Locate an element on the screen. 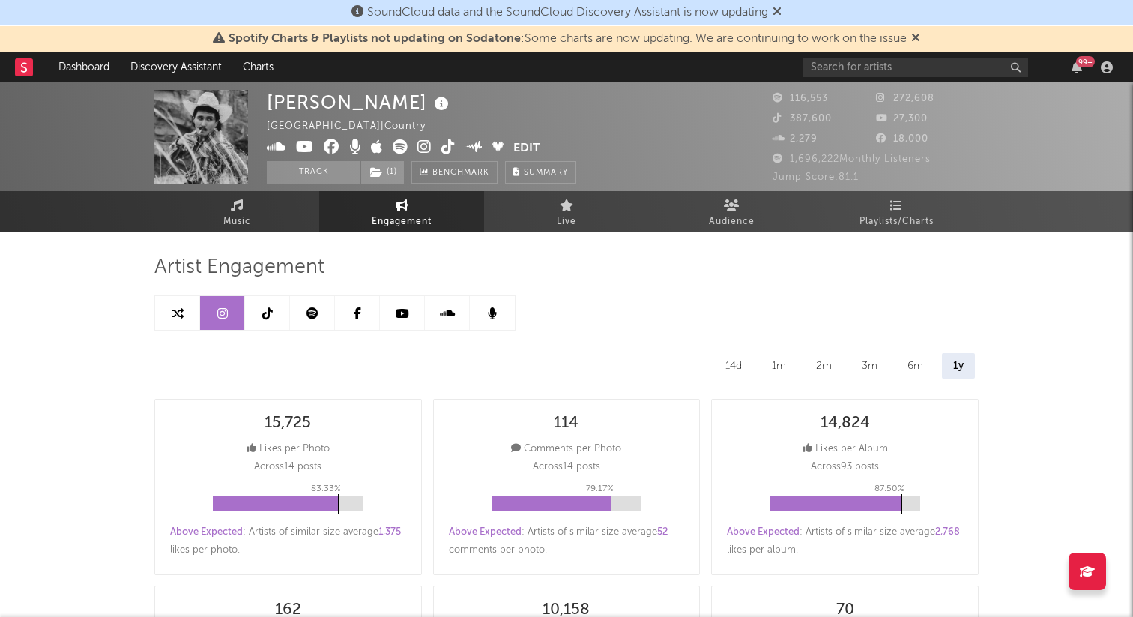  a: Playlists/Charts is located at coordinates (896, 211).